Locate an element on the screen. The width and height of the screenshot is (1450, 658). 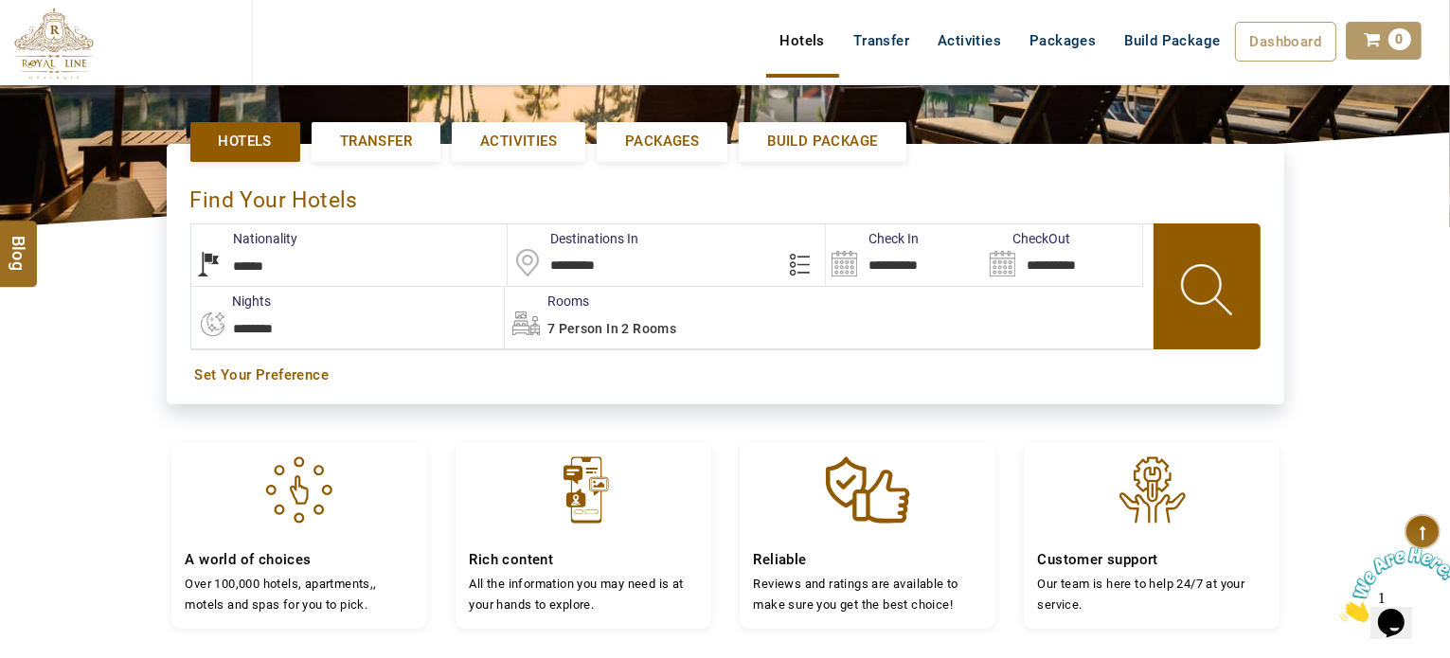
div: Find Your Hotels is located at coordinates (725, 195).